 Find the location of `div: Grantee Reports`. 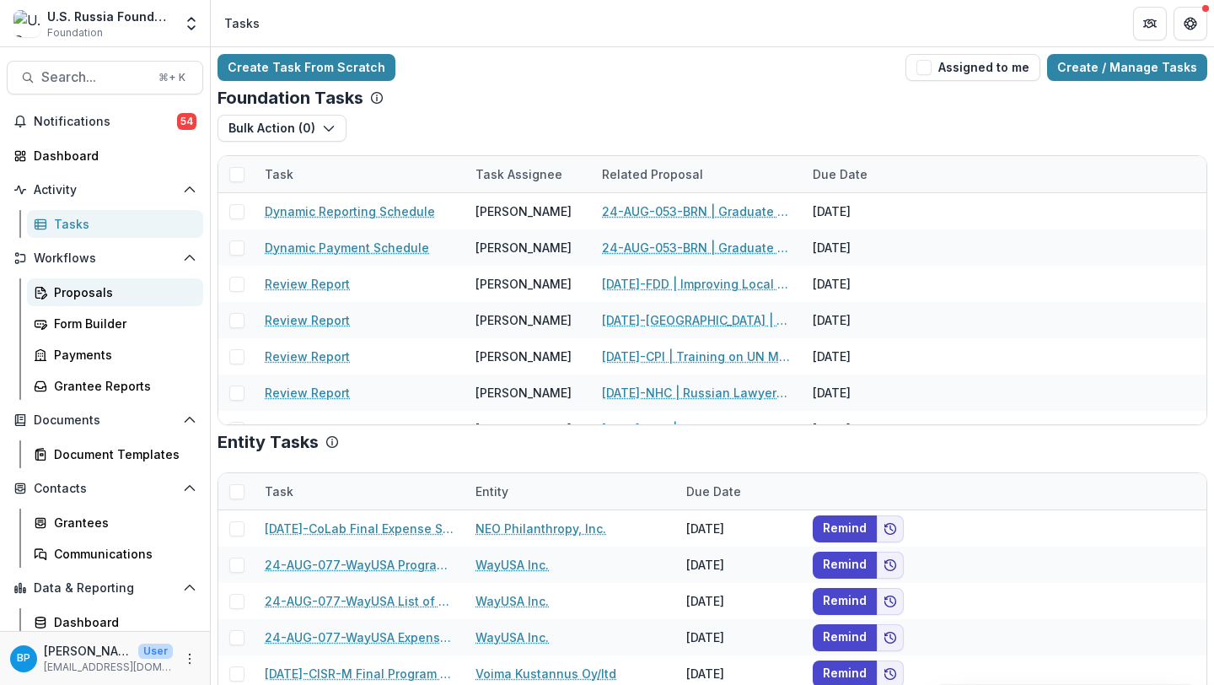

div: Grantee Reports is located at coordinates (121, 385).